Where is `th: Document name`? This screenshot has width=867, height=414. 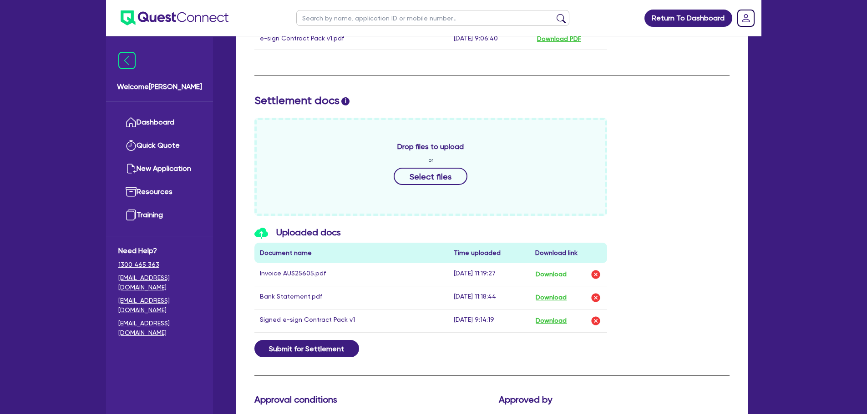
th: Document name is located at coordinates (351, 253).